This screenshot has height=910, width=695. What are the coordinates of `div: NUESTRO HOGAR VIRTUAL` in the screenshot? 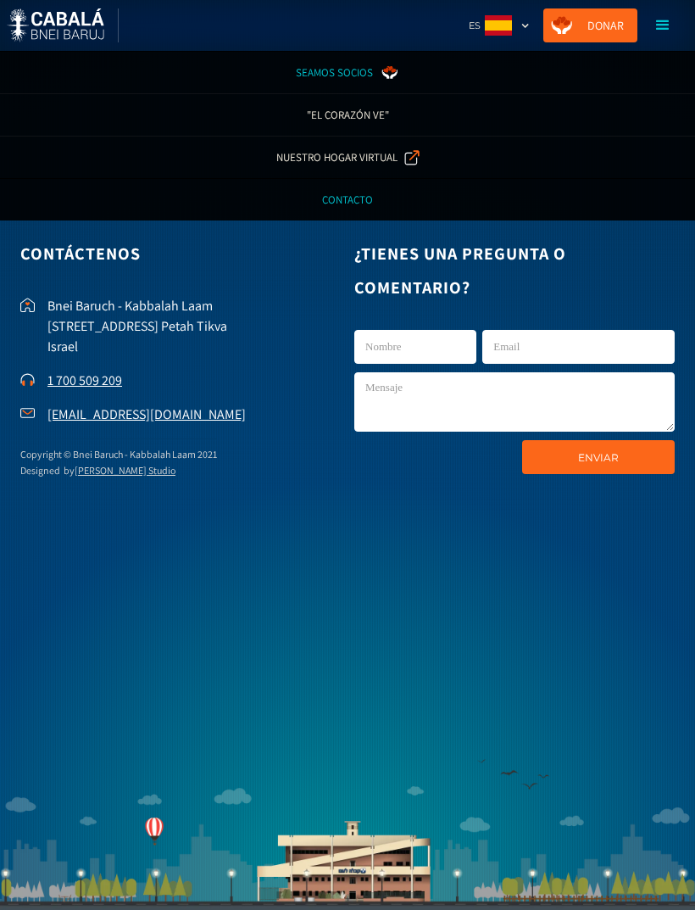 It's located at (337, 158).